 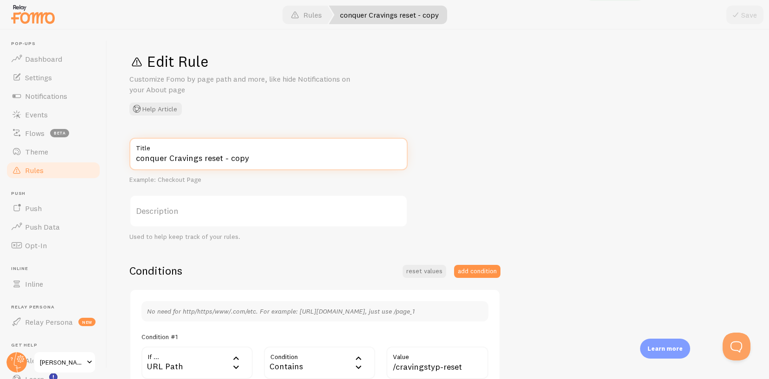 What do you see at coordinates (241, 84) in the screenshot?
I see `p: Customize Fomo by page path and more, like hide Notifications on your About page` at bounding box center [241, 84].